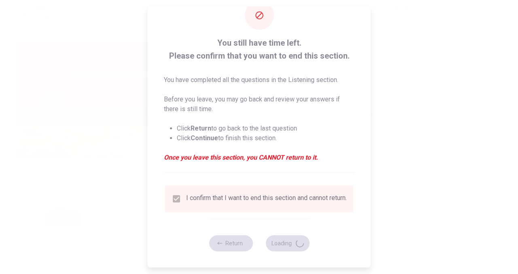  What do you see at coordinates (259, 80) in the screenshot?
I see `p: You have completed all the questions in the Listening section.` at bounding box center [259, 80].